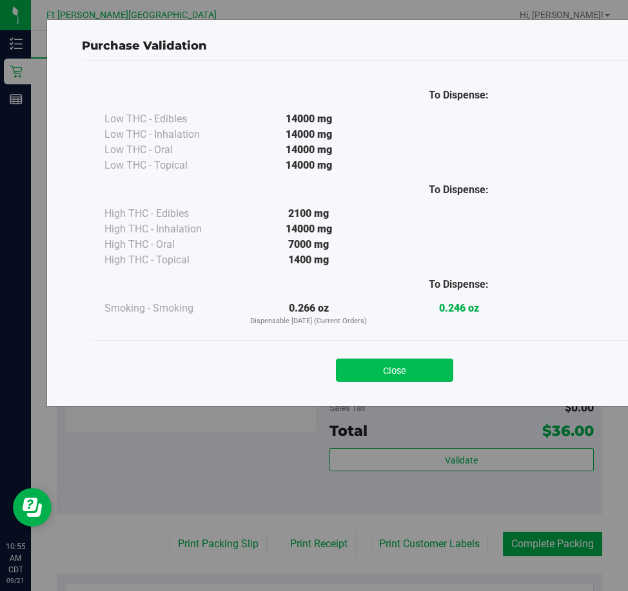  Describe the element at coordinates (169, 309) in the screenshot. I see `div: Smoking - Smoking` at that location.